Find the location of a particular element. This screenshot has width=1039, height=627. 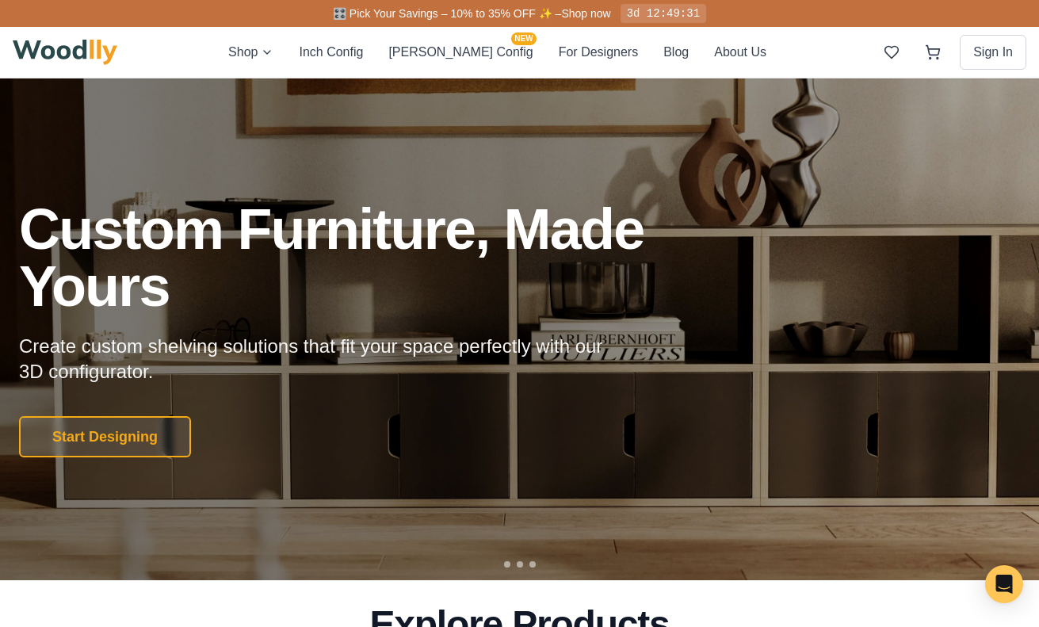

a: Shop now is located at coordinates (585, 13).